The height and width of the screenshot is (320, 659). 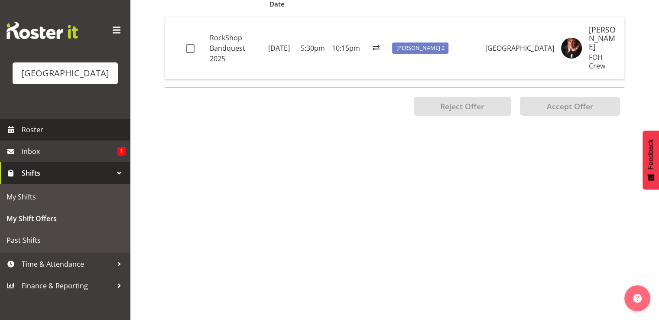 I want to click on a: Past Shifts, so click(x=65, y=240).